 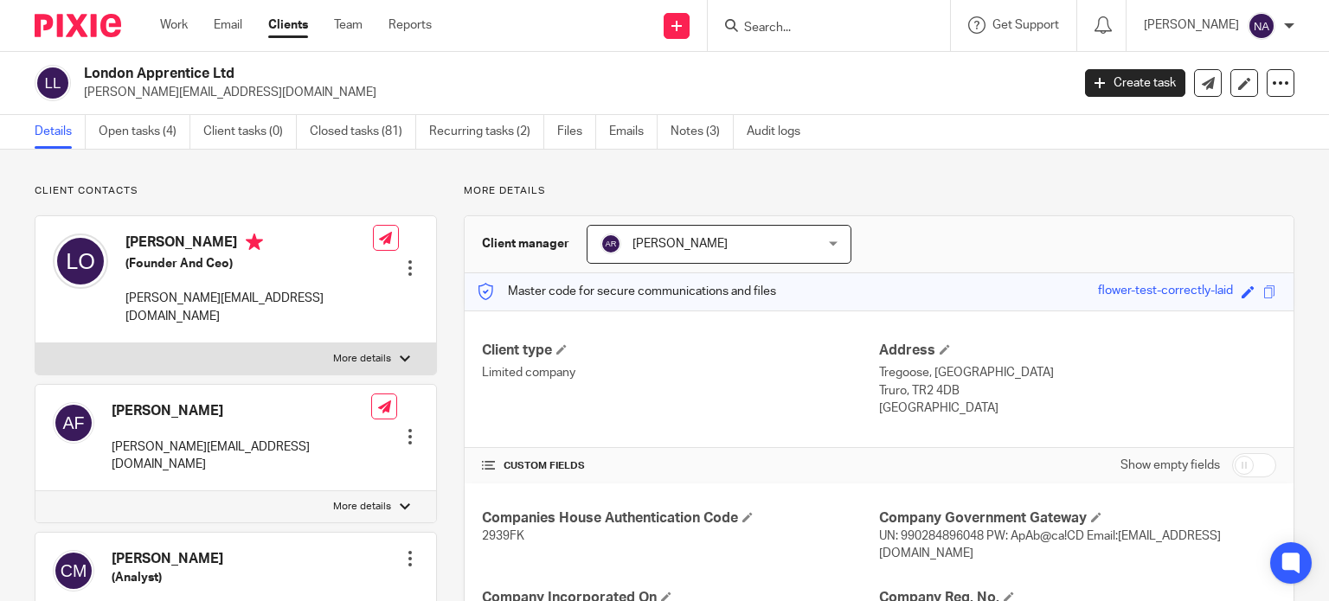 I want to click on h5: (Founder And Ceo), so click(x=249, y=264).